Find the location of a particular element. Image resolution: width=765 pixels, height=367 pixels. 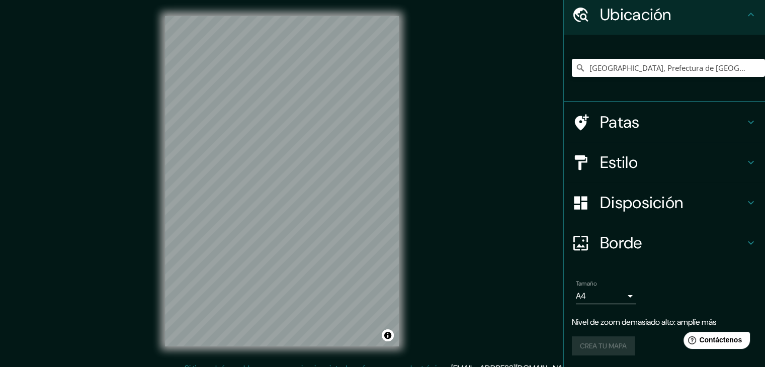

font: Tamaño is located at coordinates (586, 284).